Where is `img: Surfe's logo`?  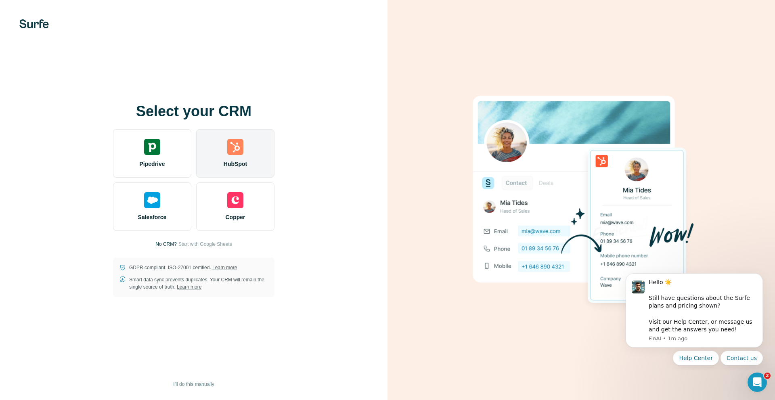
img: Surfe's logo is located at coordinates (34, 24).